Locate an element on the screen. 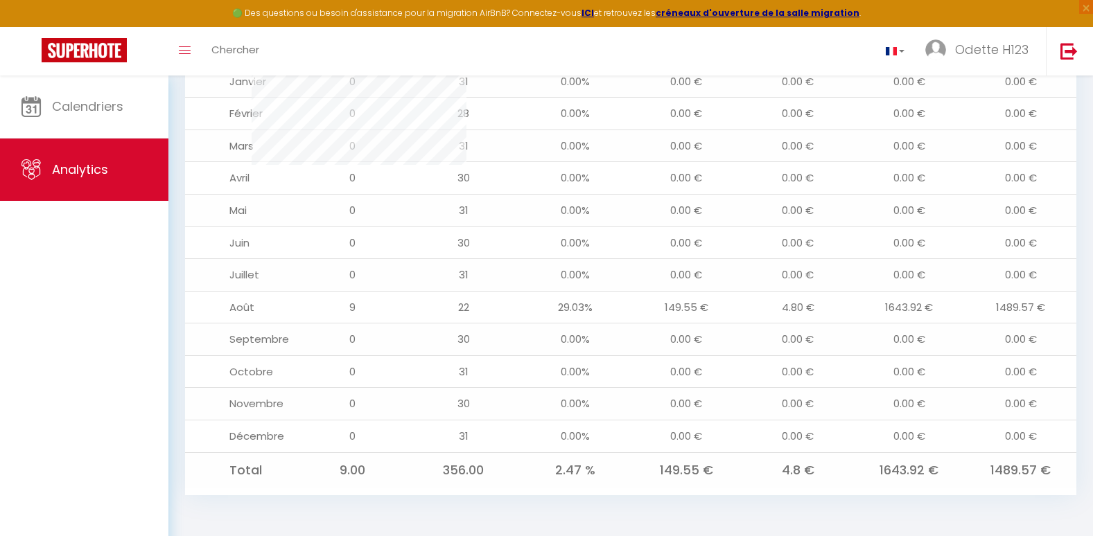  td: 9.00 is located at coordinates (352, 470).